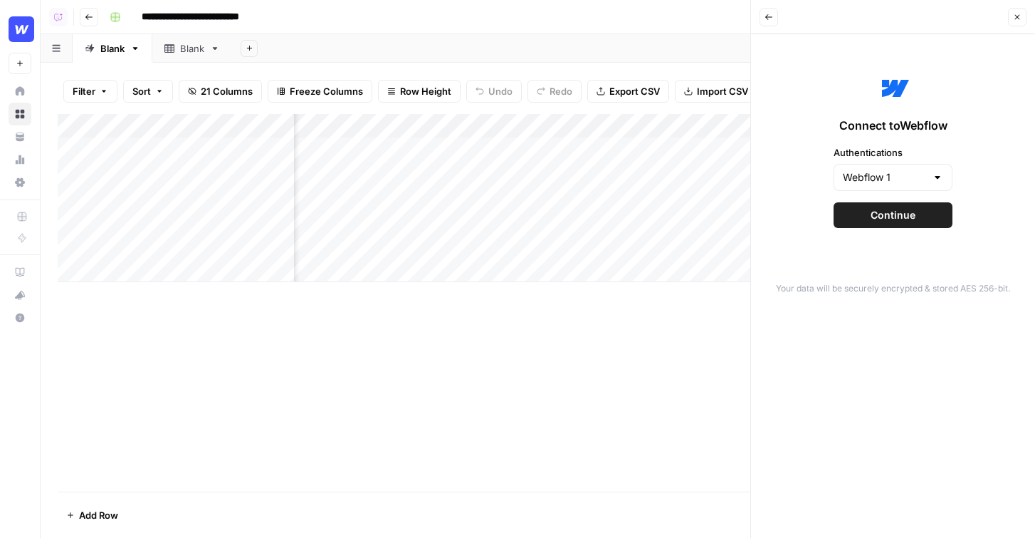  I want to click on span: Undo, so click(501, 91).